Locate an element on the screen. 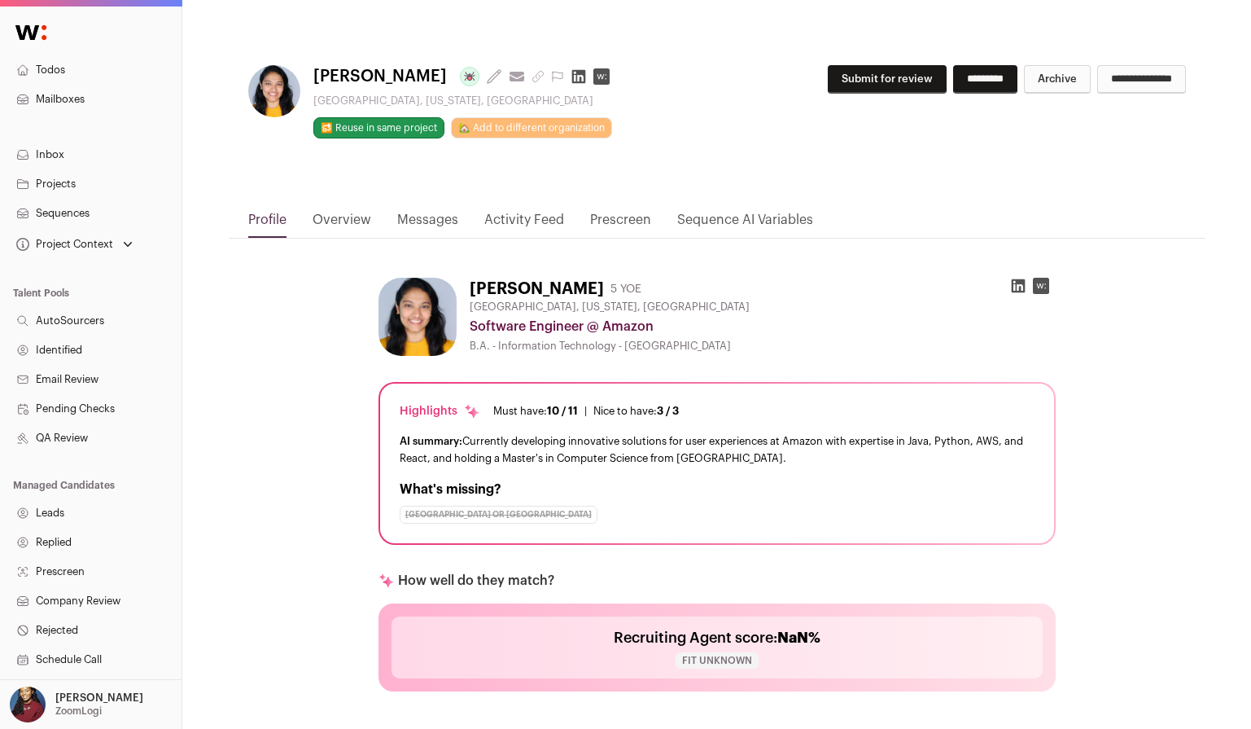 This screenshot has width=1251, height=729. p: ZoomLogi is located at coordinates (78, 711).